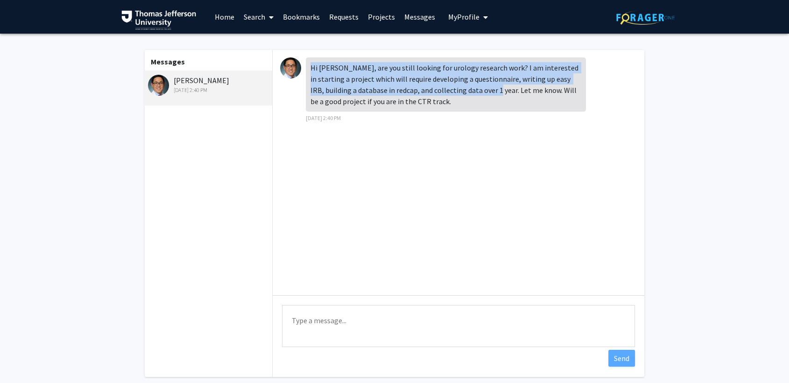 This screenshot has height=383, width=789. I want to click on textarea: Message, so click(459, 326).